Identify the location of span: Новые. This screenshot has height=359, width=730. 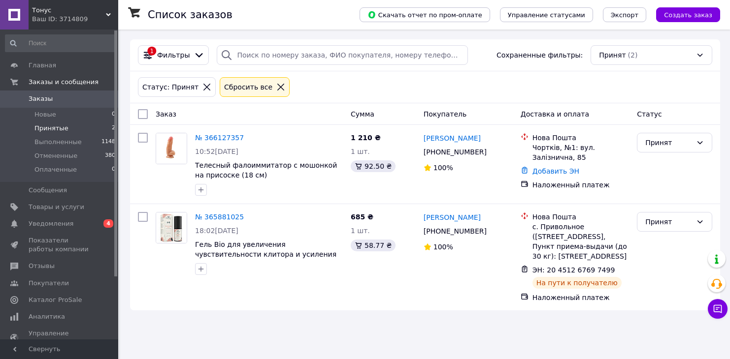
(45, 115).